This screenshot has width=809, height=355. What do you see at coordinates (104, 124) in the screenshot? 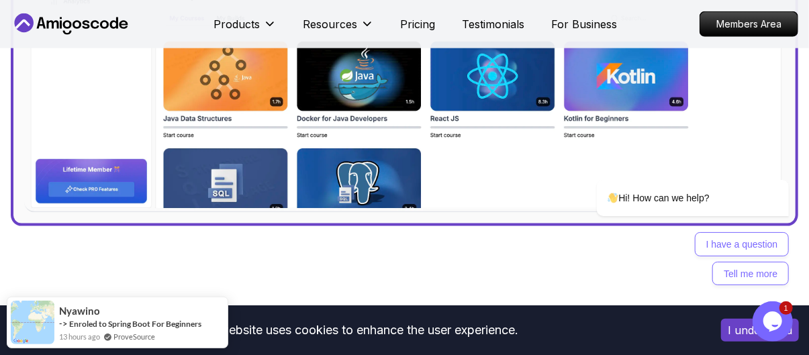
I see `span: Hi! How can we help?` at bounding box center [104, 124].